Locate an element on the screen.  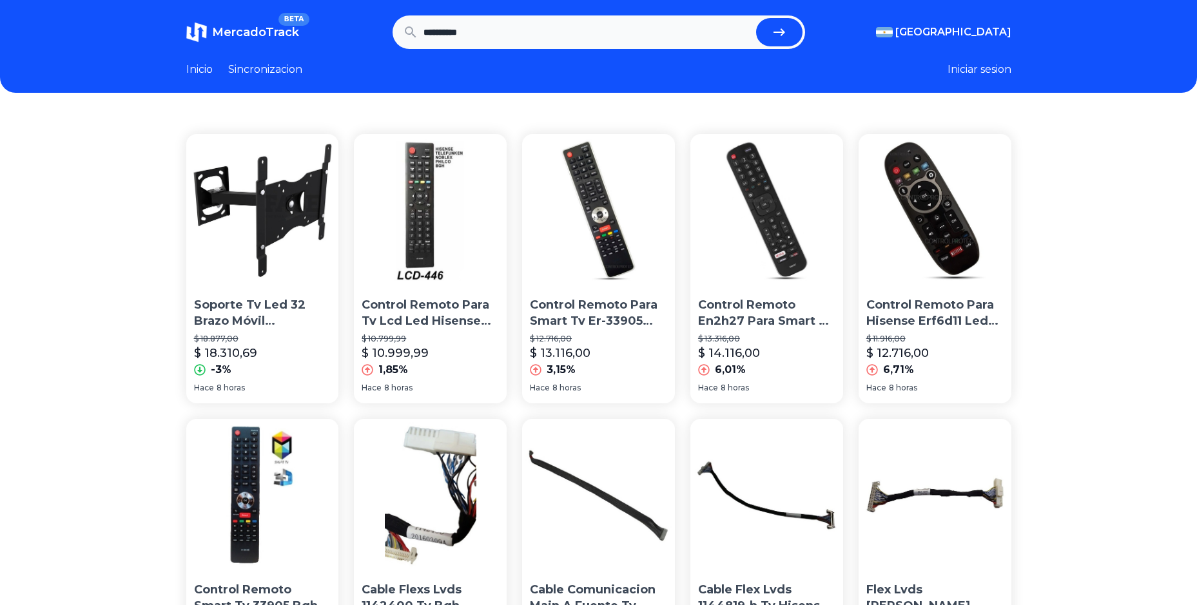
p: $ 14.116,00 is located at coordinates (729, 353).